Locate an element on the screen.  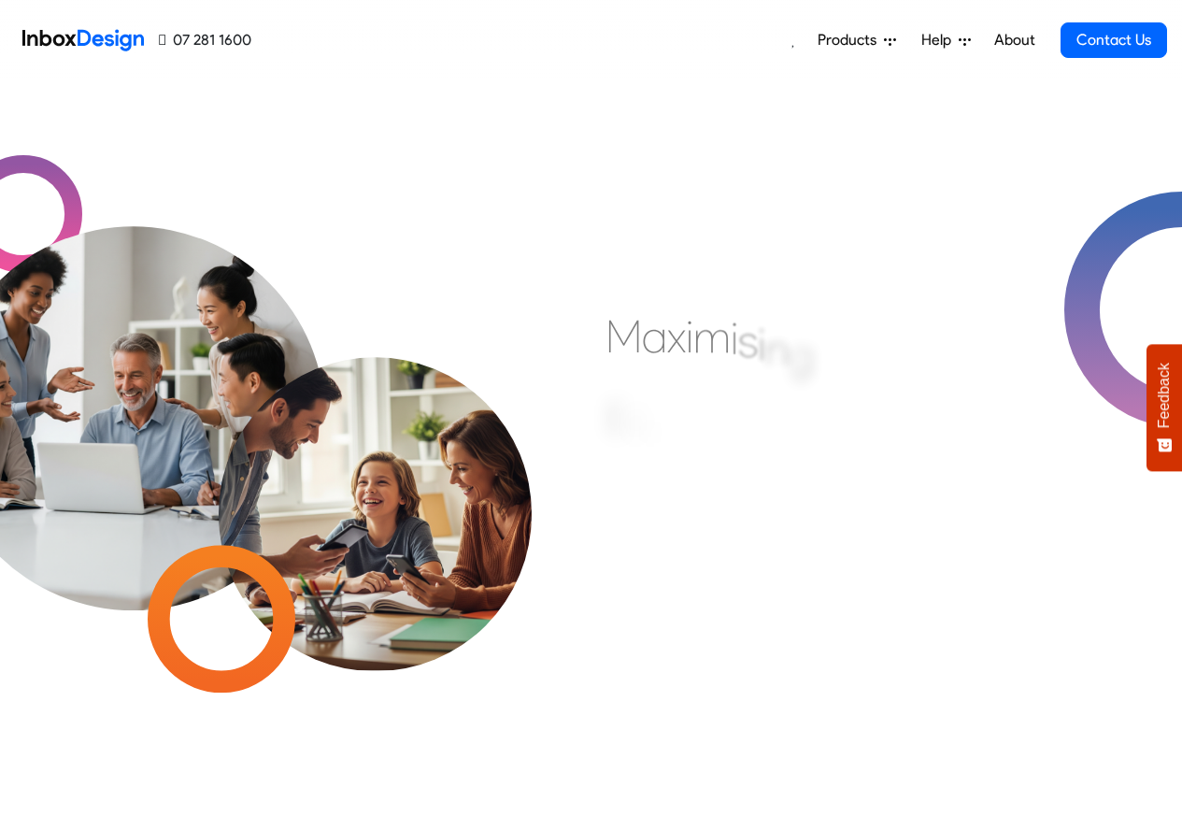
div: g is located at coordinates (801, 355).